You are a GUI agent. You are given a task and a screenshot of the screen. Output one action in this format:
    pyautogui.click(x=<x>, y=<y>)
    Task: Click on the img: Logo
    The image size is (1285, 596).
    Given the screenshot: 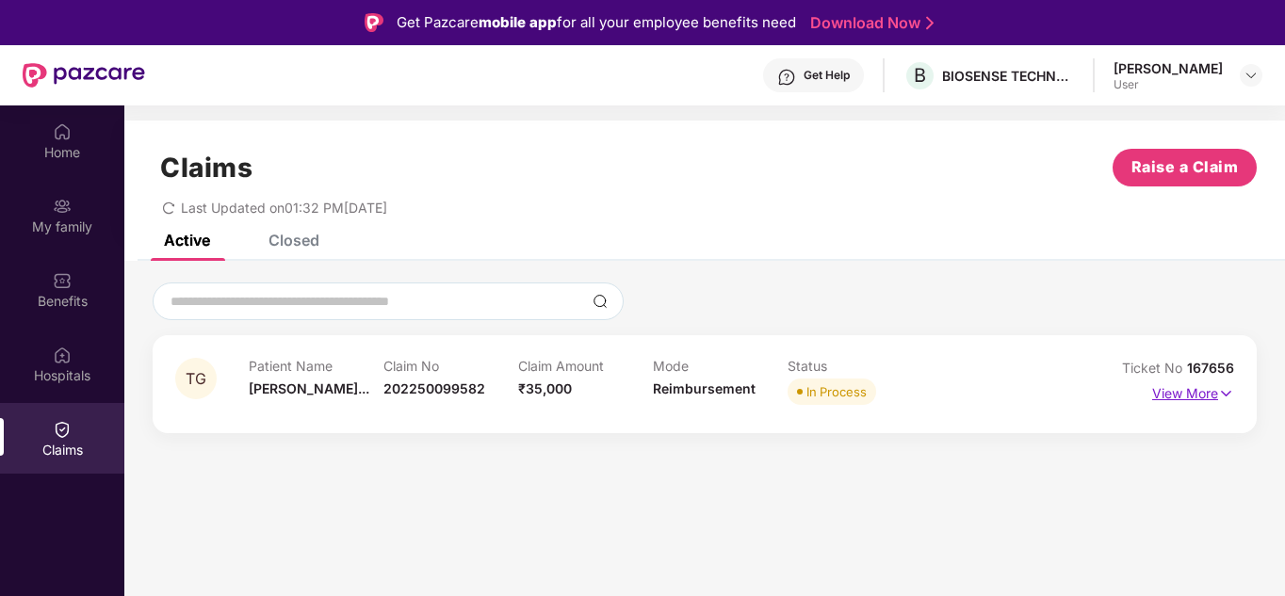 What is the action you would take?
    pyautogui.click(x=374, y=23)
    